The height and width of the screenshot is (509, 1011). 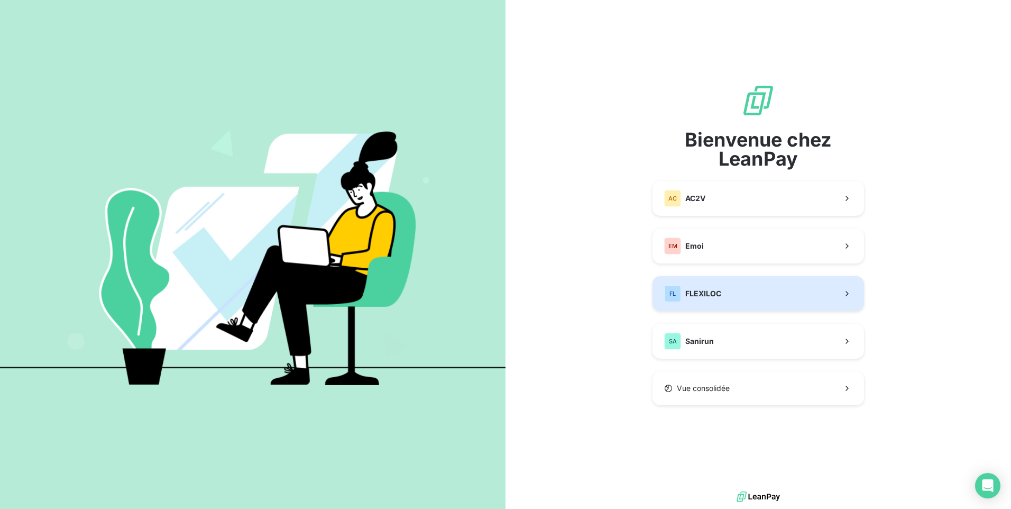 What do you see at coordinates (672, 293) in the screenshot?
I see `div: FL` at bounding box center [672, 293].